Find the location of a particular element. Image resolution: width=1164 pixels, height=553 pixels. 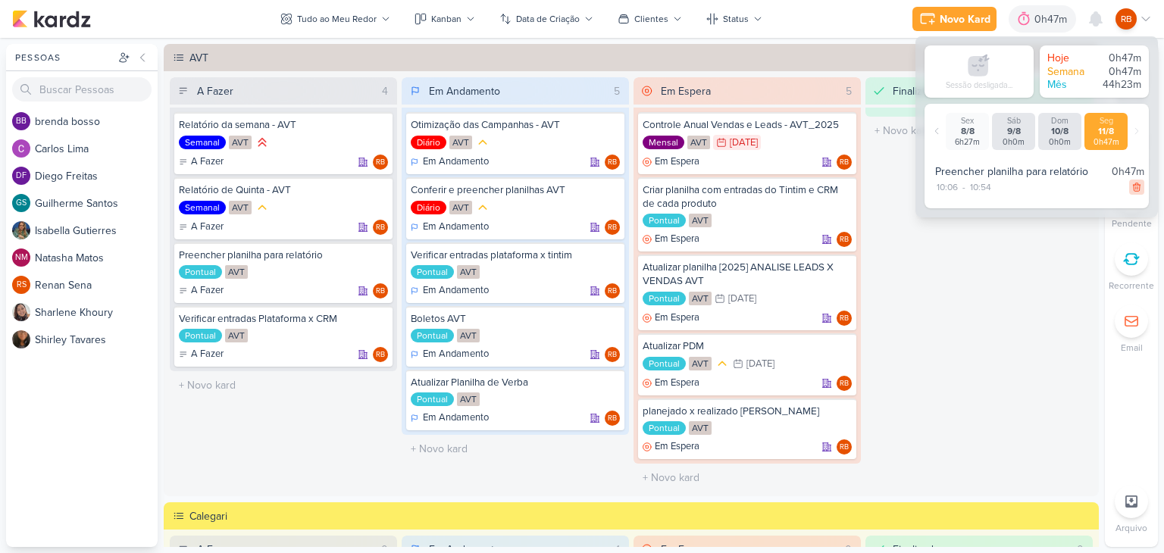

div: Renan Sena is located at coordinates (21, 285).